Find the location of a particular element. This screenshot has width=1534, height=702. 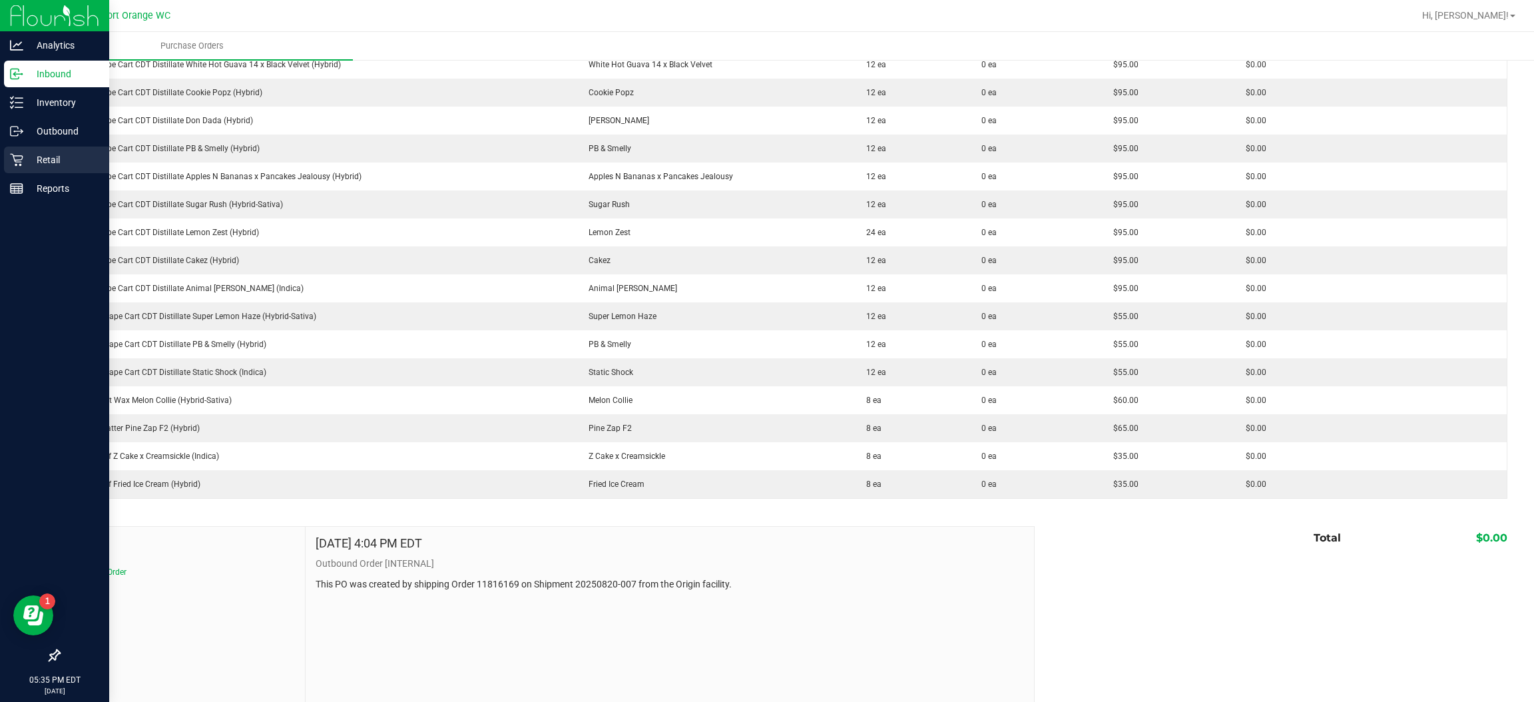

span: 24 ea is located at coordinates (873, 232).